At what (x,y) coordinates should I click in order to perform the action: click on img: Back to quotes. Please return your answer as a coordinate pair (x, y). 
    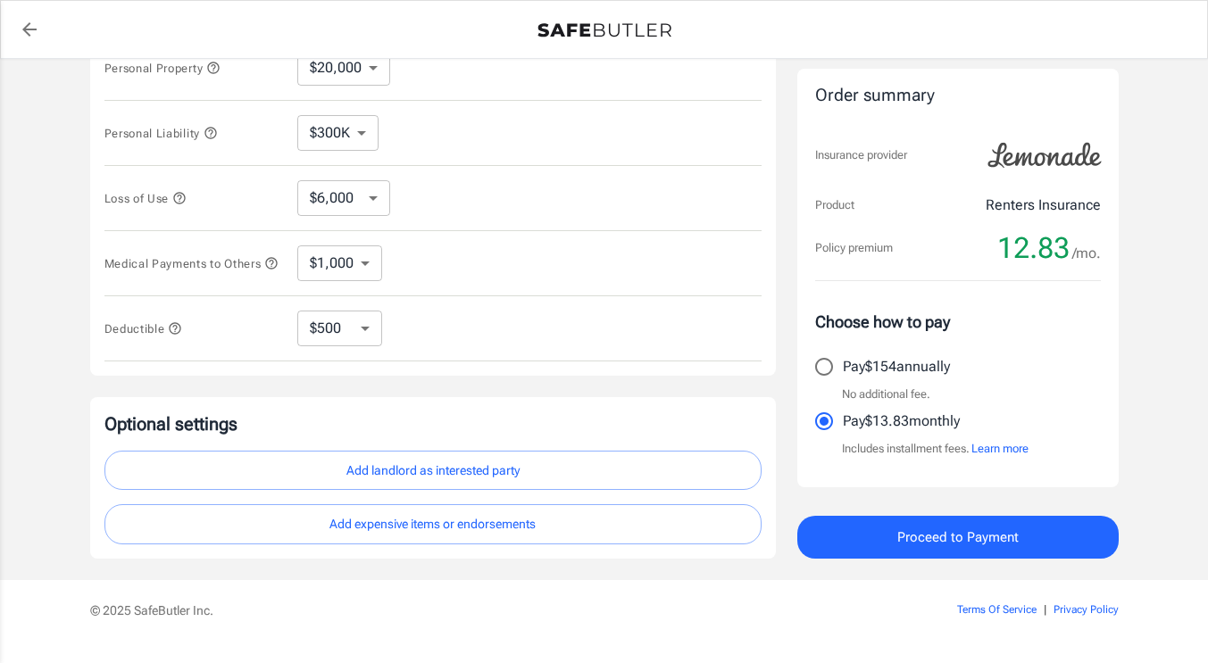
    Looking at the image, I should click on (604, 30).